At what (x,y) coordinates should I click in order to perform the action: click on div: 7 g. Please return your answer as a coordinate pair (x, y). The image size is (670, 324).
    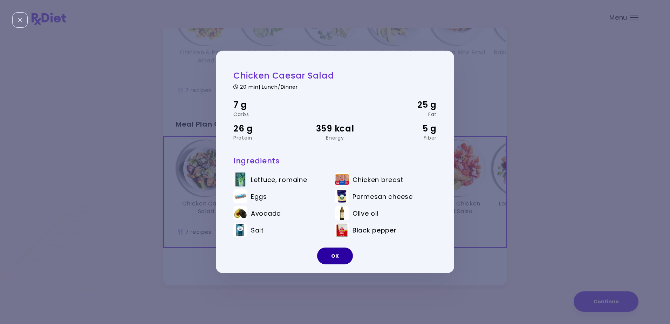
    Looking at the image, I should click on (267, 105).